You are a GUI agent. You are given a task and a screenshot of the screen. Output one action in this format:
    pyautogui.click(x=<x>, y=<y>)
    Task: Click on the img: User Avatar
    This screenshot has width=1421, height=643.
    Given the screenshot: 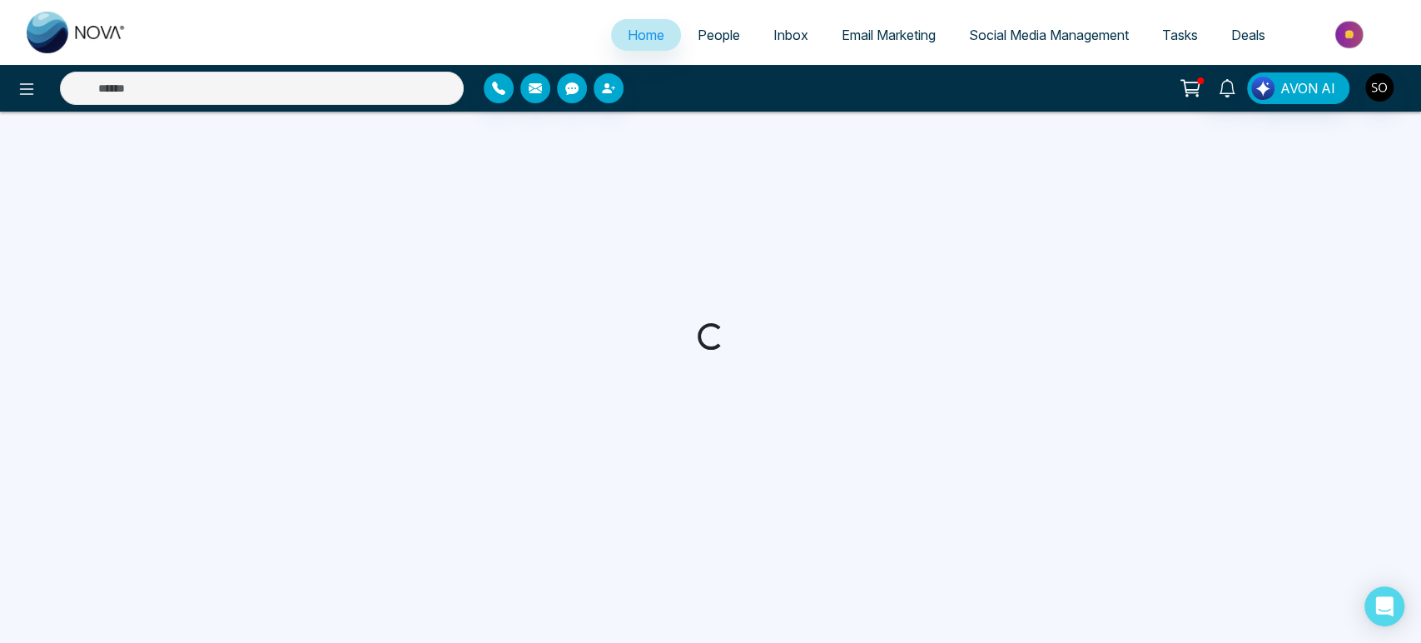 What is the action you would take?
    pyautogui.click(x=1380, y=87)
    